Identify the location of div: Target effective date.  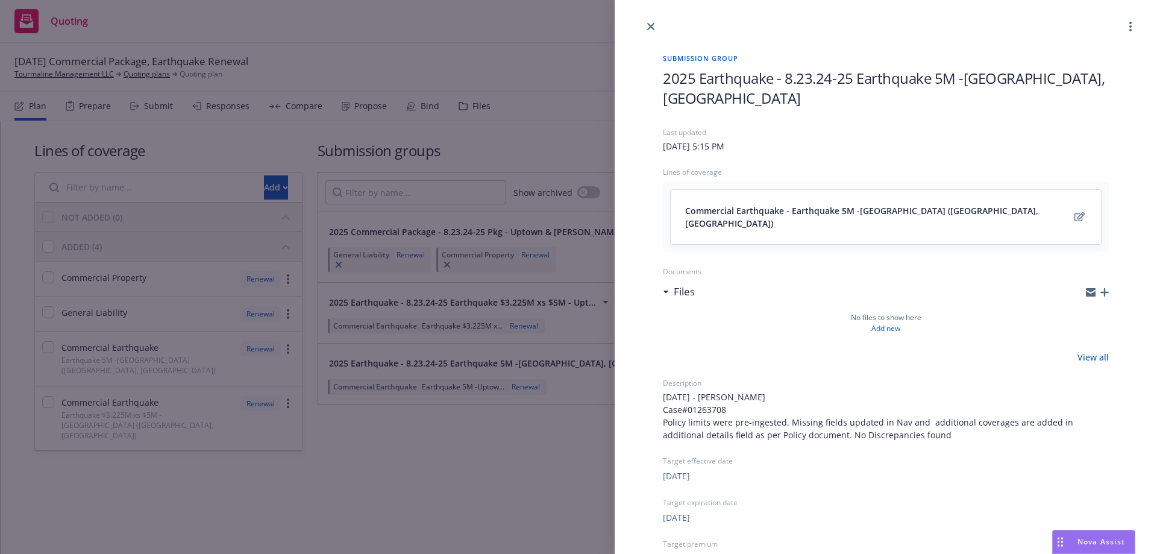
(886, 460).